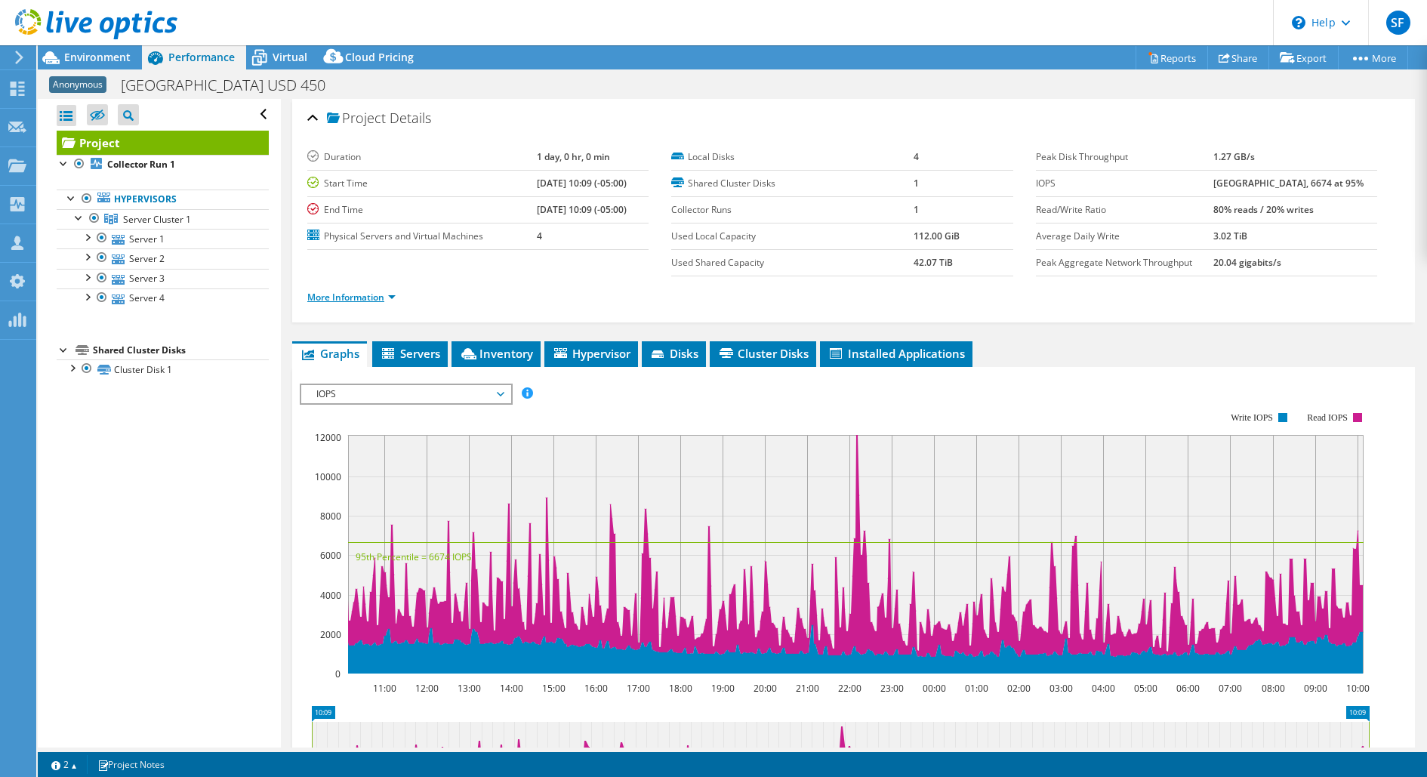  I want to click on text: 00:00, so click(934, 688).